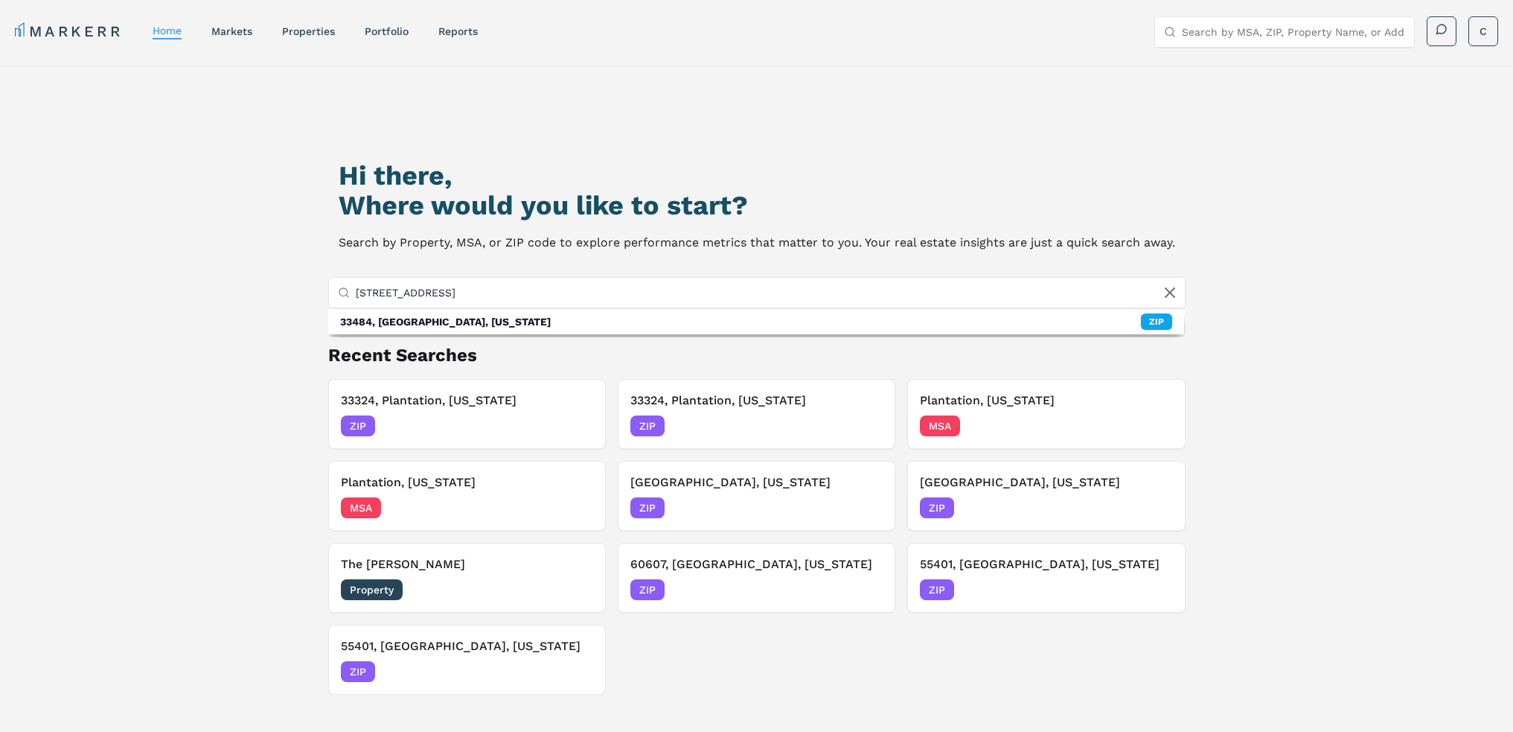 The height and width of the screenshot is (732, 1513). I want to click on a: reports, so click(458, 31).